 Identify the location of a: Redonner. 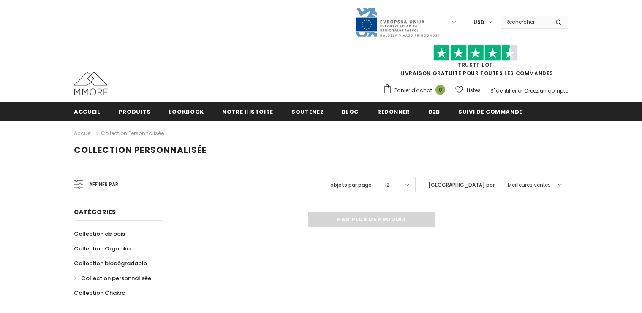
(394, 111).